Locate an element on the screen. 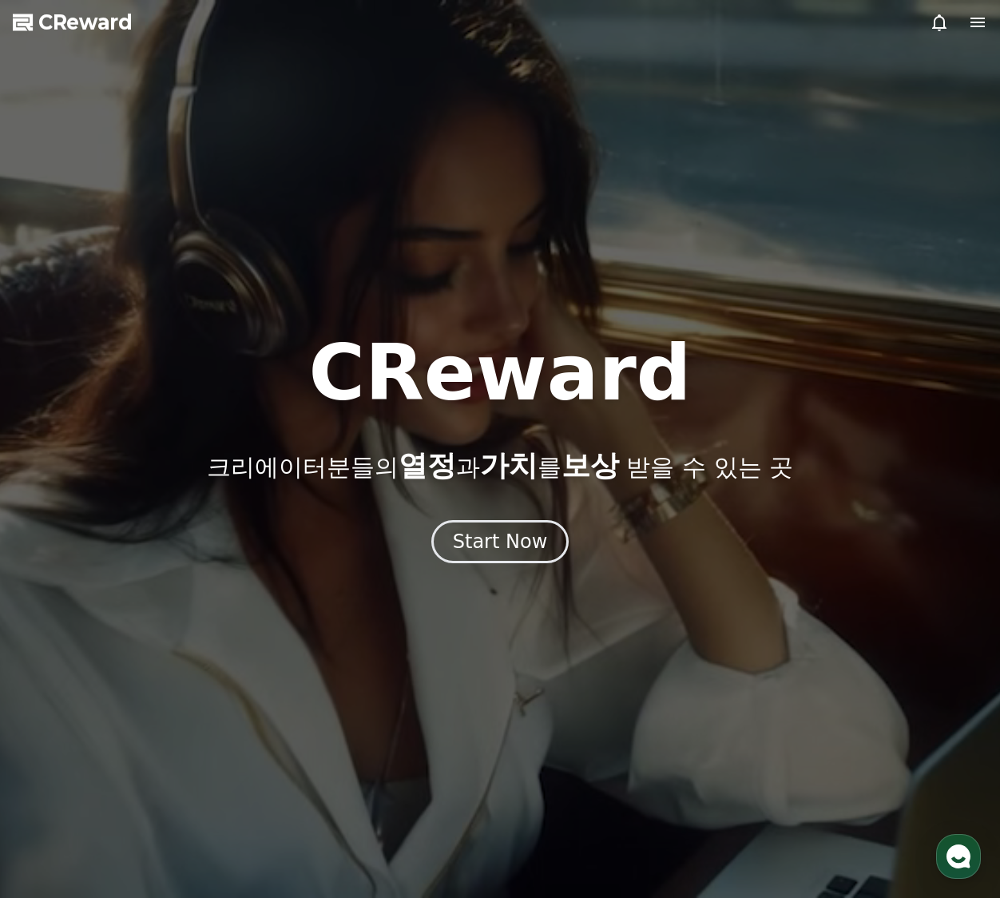  a: CReward is located at coordinates (73, 22).